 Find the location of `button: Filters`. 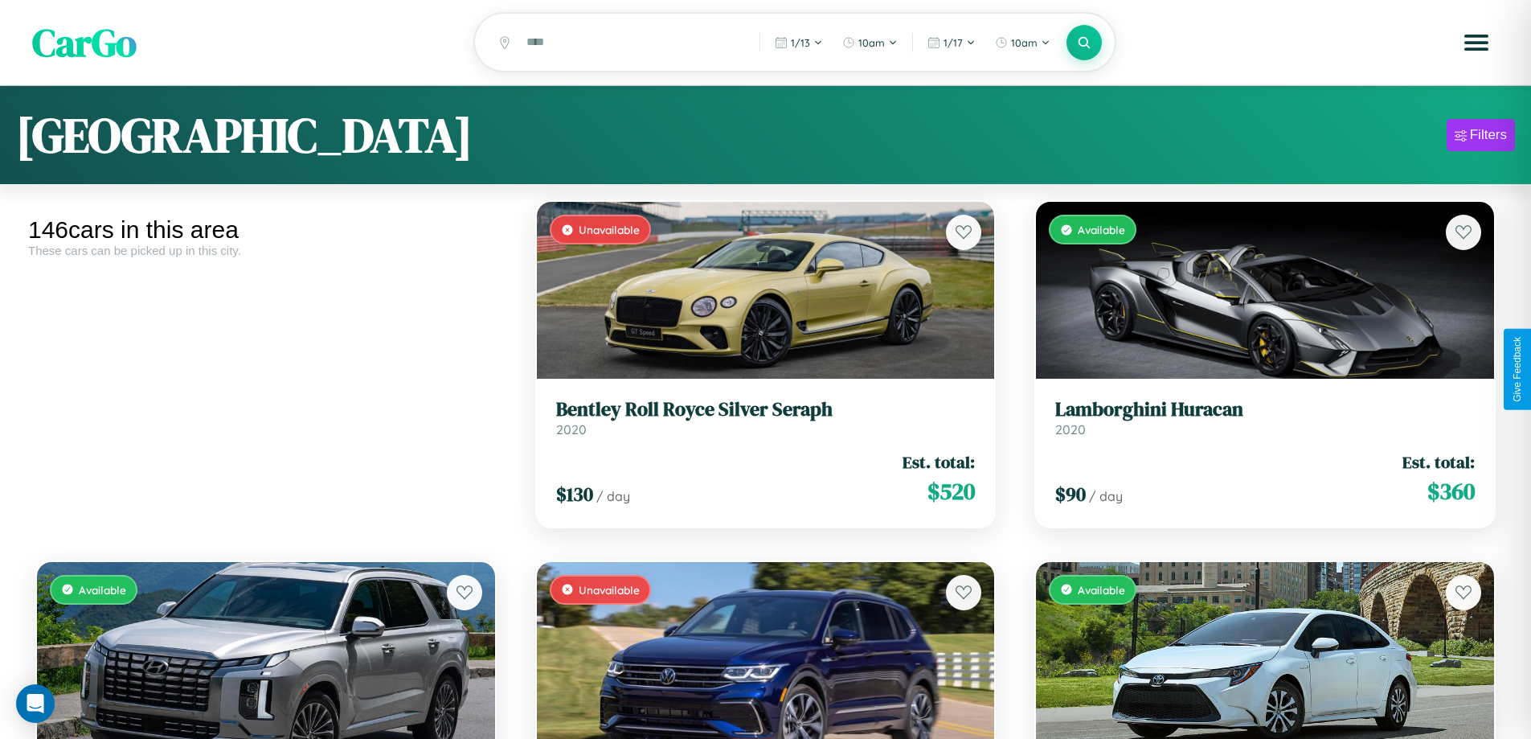

button: Filters is located at coordinates (1481, 135).